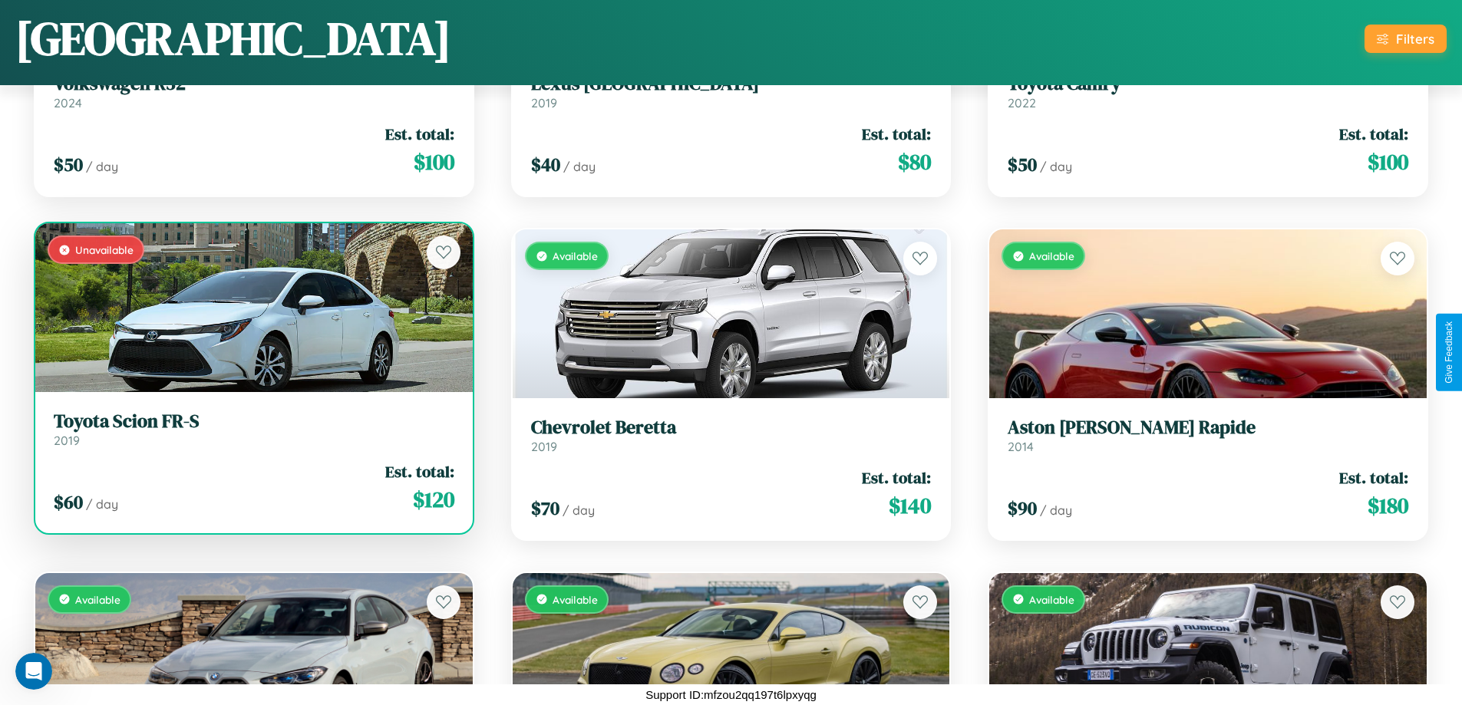 The image size is (1462, 705). What do you see at coordinates (1415, 38) in the screenshot?
I see `div: Filters` at bounding box center [1415, 38].